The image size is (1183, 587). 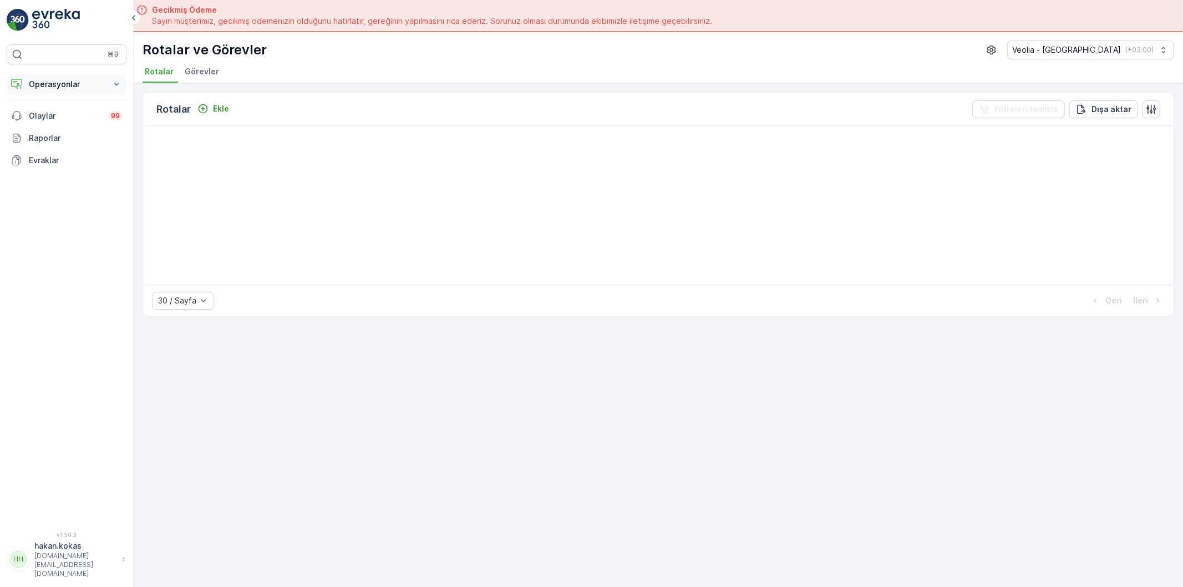 What do you see at coordinates (115, 116) in the screenshot?
I see `p: 99` at bounding box center [115, 116].